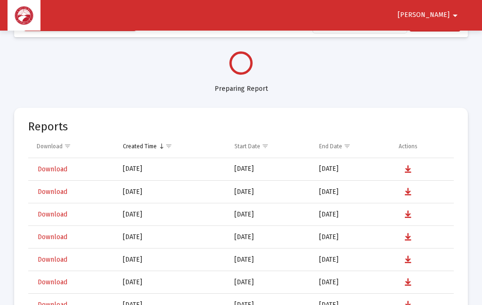 This screenshot has height=305, width=482. Describe the element at coordinates (48, 127) in the screenshot. I see `mat-card-title: Reports` at that location.